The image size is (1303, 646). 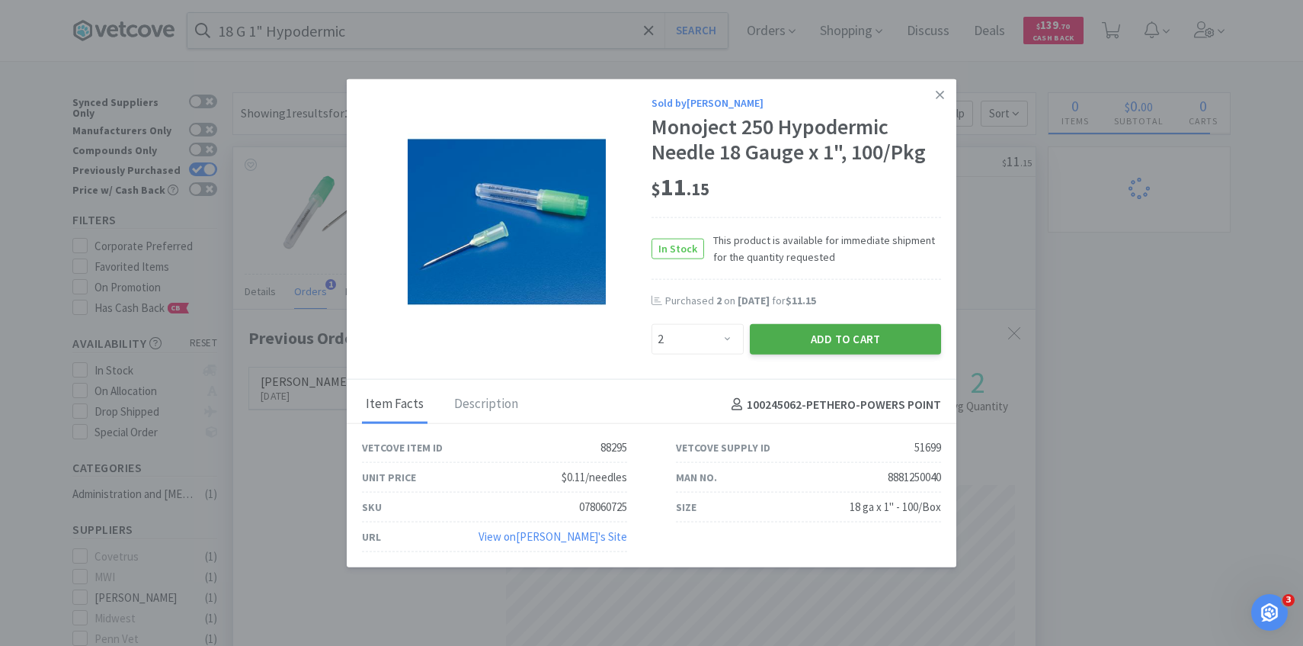 What do you see at coordinates (1289, 600) in the screenshot?
I see `span: 3` at bounding box center [1289, 600].